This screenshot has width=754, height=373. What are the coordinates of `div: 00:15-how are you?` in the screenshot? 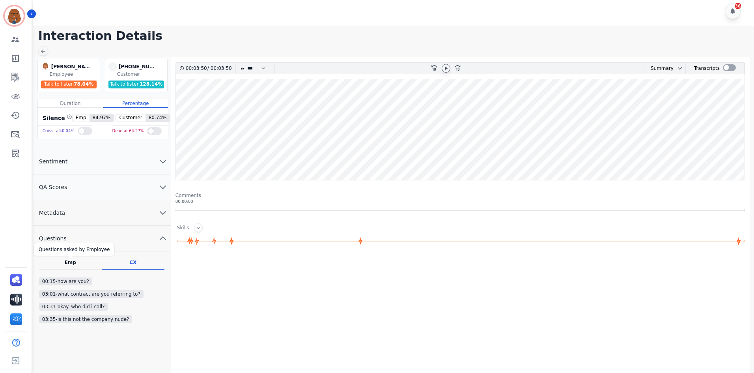 It's located at (65, 281).